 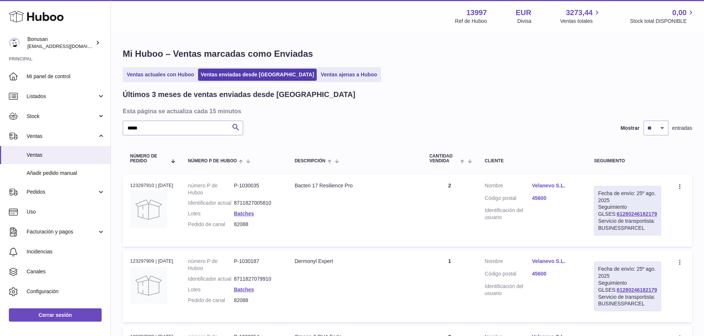 What do you see at coordinates (682, 128) in the screenshot?
I see `span: entradas` at bounding box center [682, 128].